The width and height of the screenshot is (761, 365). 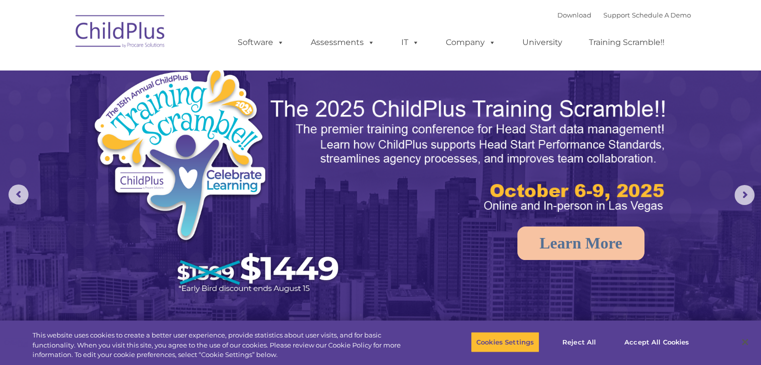 What do you see at coordinates (543, 43) in the screenshot?
I see `a: University` at bounding box center [543, 43].